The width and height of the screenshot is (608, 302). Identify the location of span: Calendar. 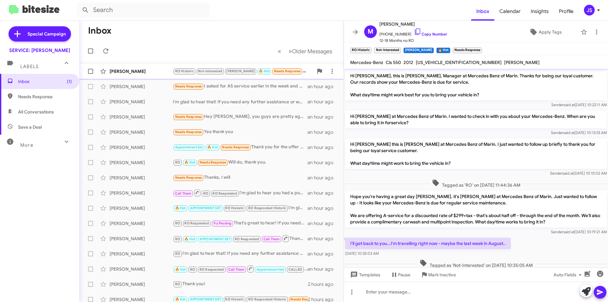
(509, 11).